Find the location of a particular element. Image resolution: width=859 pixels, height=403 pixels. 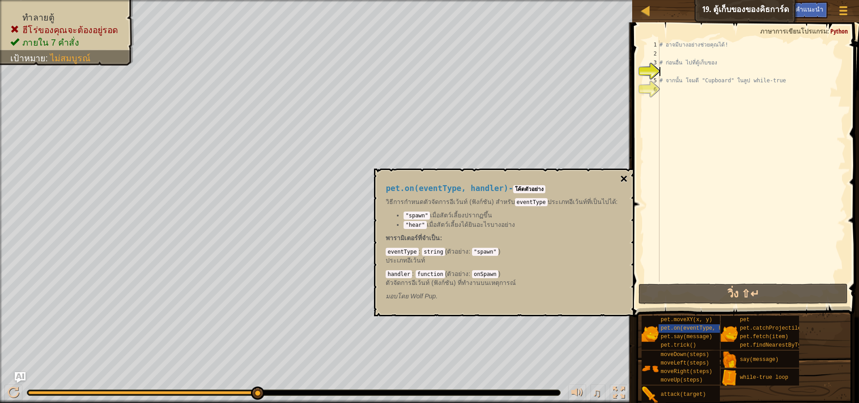

span: ฮีโร่ของคุณจะต้องอยู่รอด is located at coordinates (70, 30).